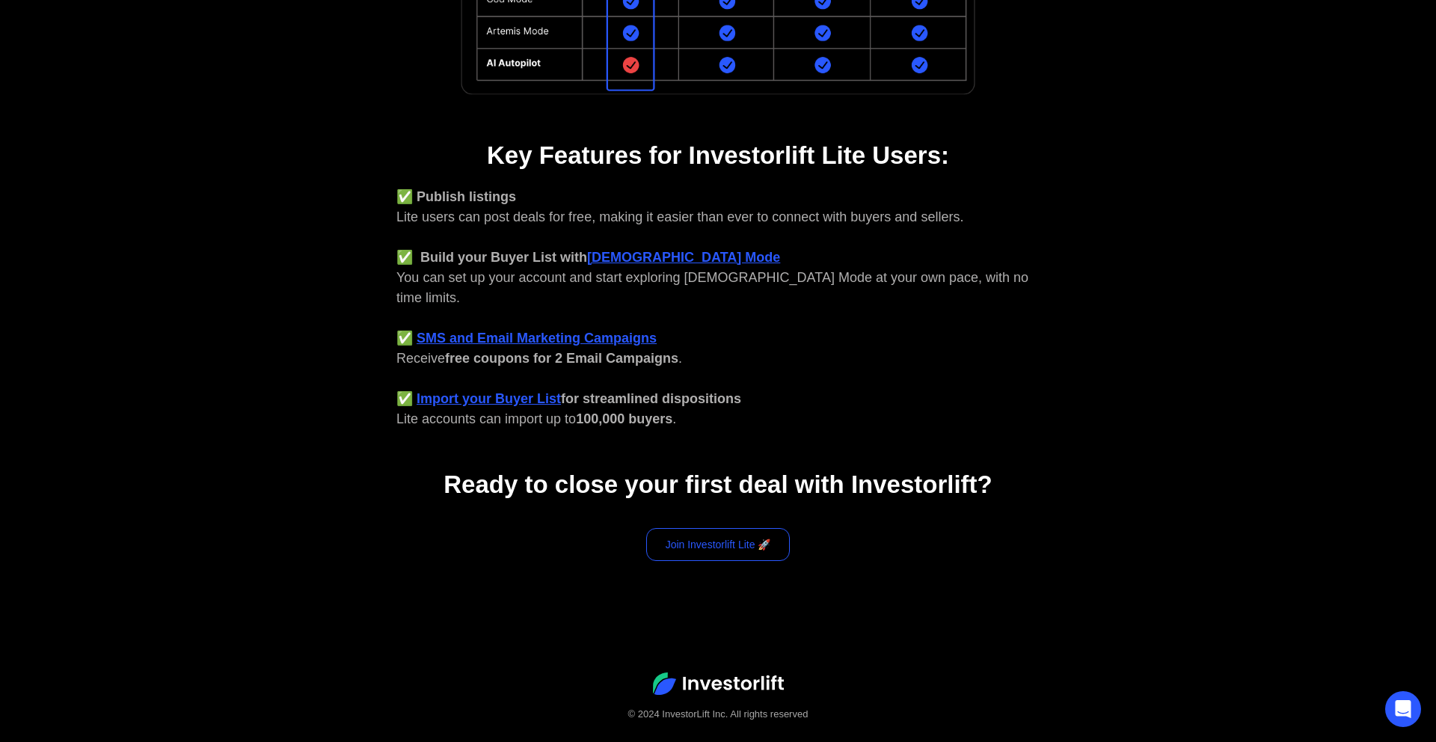  I want to click on strong: 100,000 buyers, so click(624, 419).